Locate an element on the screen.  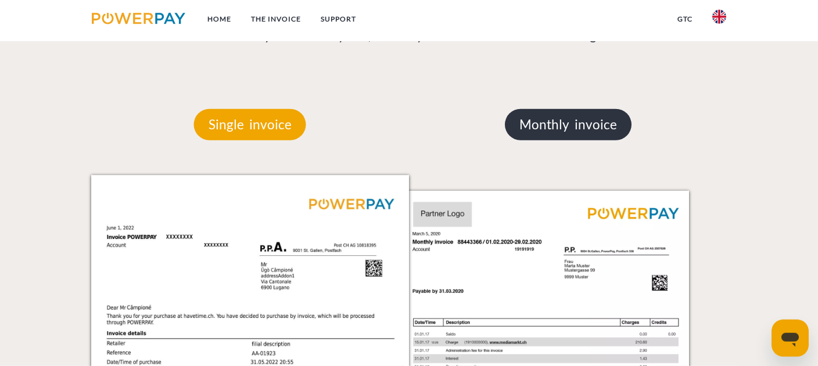
a: THE INVOICE is located at coordinates (276, 19).